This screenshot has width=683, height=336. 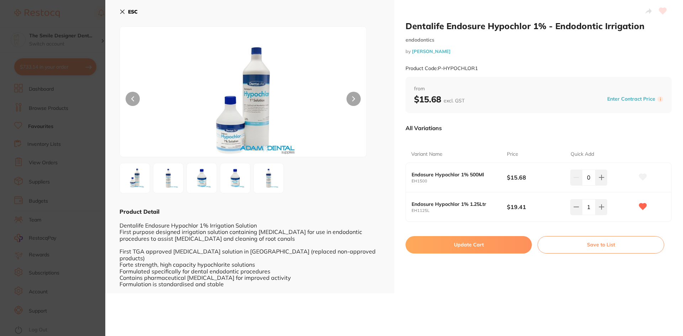 What do you see at coordinates (128, 12) in the screenshot?
I see `button: ESC` at bounding box center [128, 12].